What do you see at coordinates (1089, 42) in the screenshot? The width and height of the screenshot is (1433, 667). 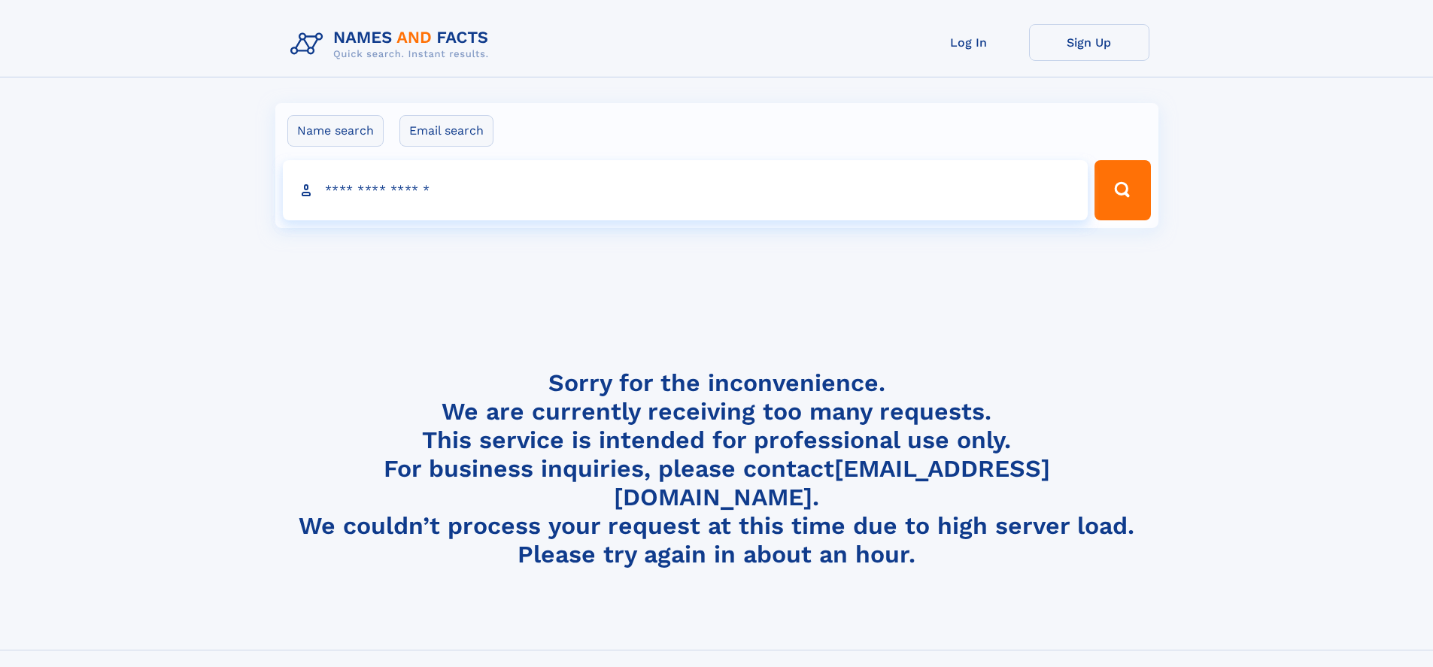 I see `a: Sign Up` at bounding box center [1089, 42].